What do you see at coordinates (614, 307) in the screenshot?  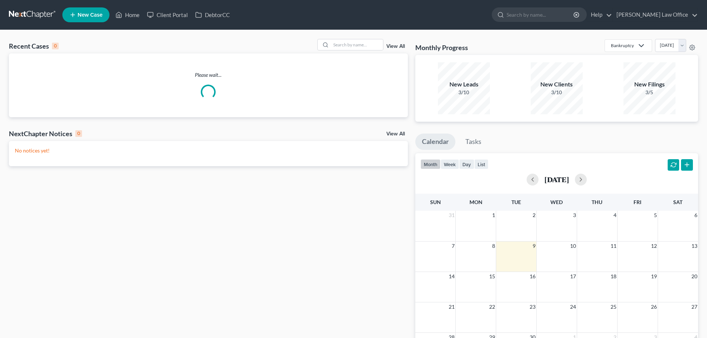 I see `span: 25` at bounding box center [614, 307].